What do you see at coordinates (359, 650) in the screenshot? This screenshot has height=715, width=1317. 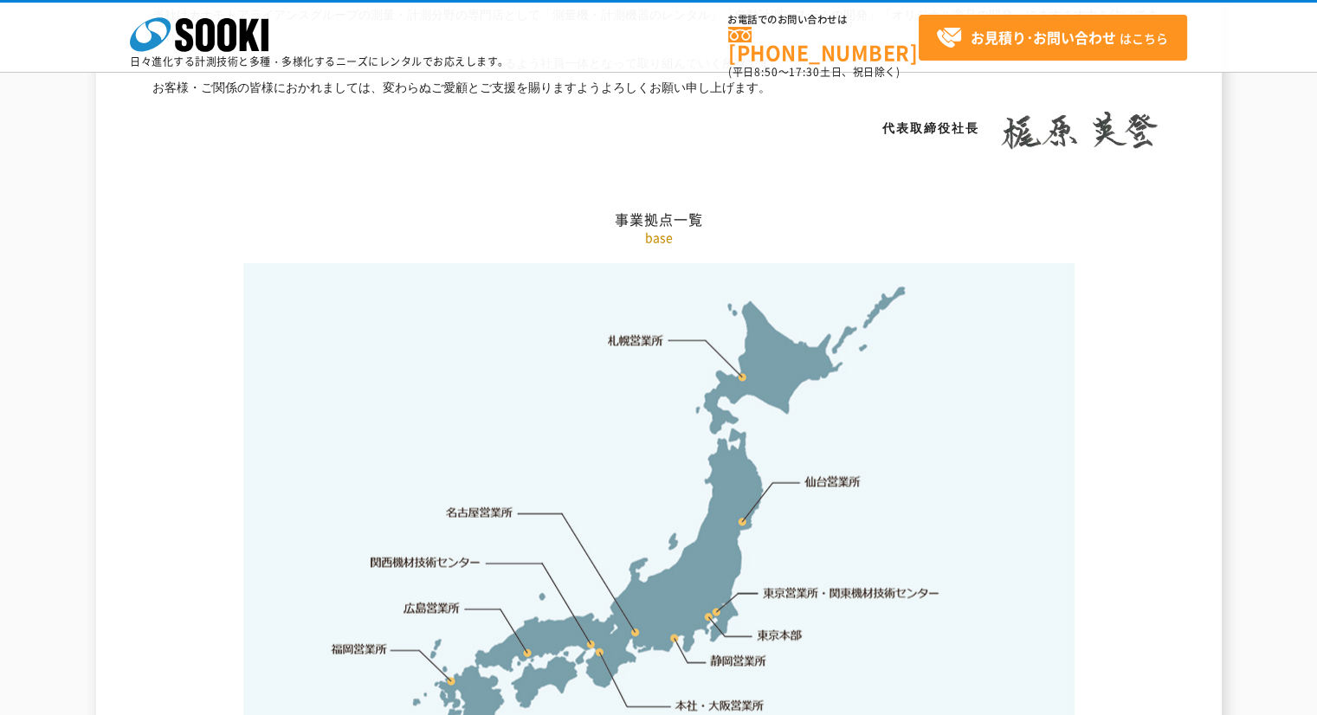 I see `a: 福岡営業所` at bounding box center [359, 650].